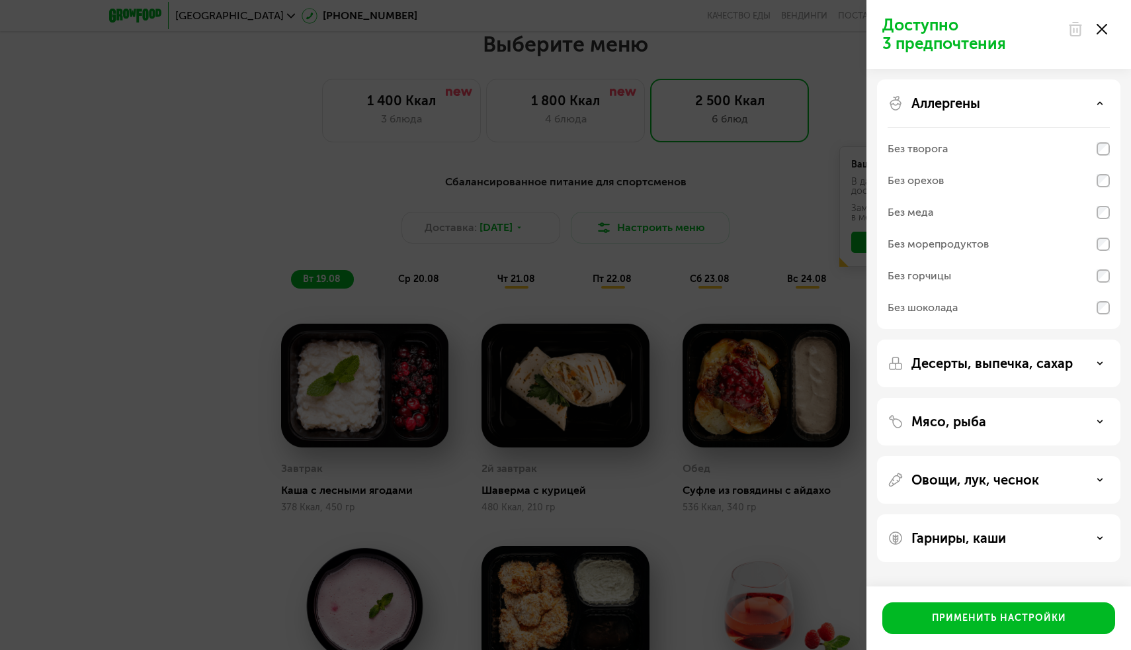  Describe the element at coordinates (999, 618) in the screenshot. I see `button: Применить настройки` at that location.